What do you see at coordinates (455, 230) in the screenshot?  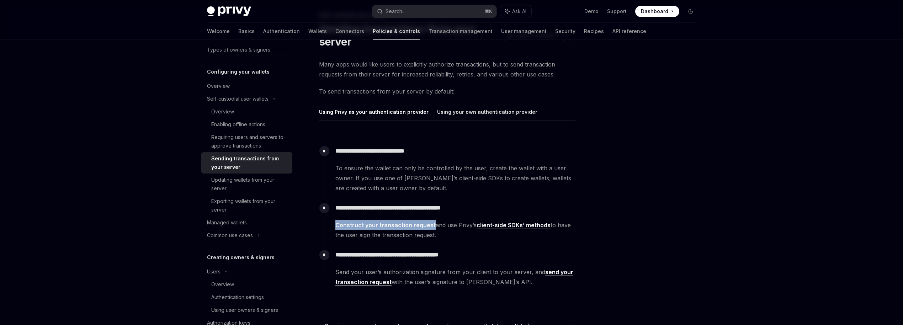 I see `span: and use Privy’s to have the user sign the transaction request.` at bounding box center [455, 230].